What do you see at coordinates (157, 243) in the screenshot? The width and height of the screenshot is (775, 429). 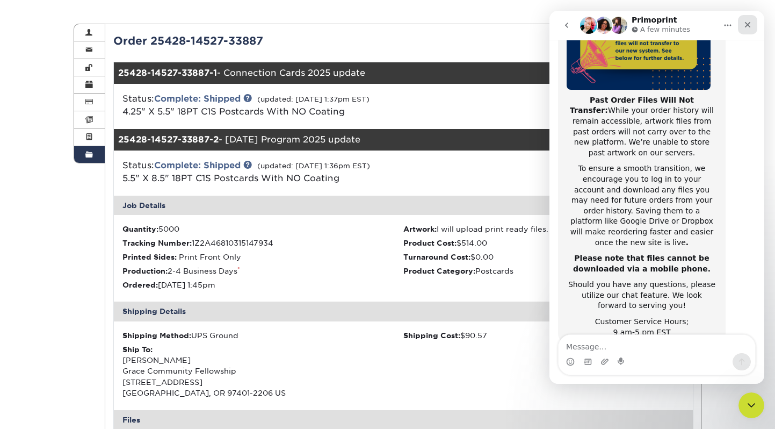 I see `strong: Tracking Number:` at bounding box center [157, 243].